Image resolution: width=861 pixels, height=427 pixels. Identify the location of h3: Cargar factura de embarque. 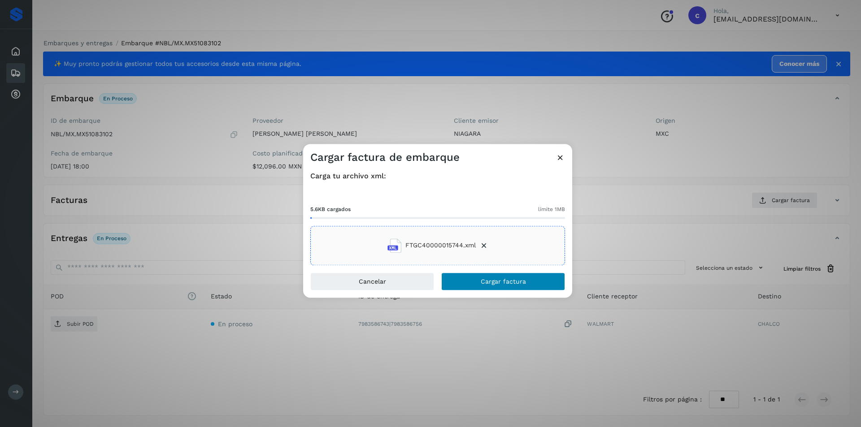
(385, 157).